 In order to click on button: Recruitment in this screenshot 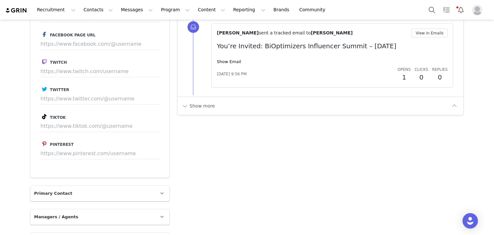, I will do `click(56, 10)`.